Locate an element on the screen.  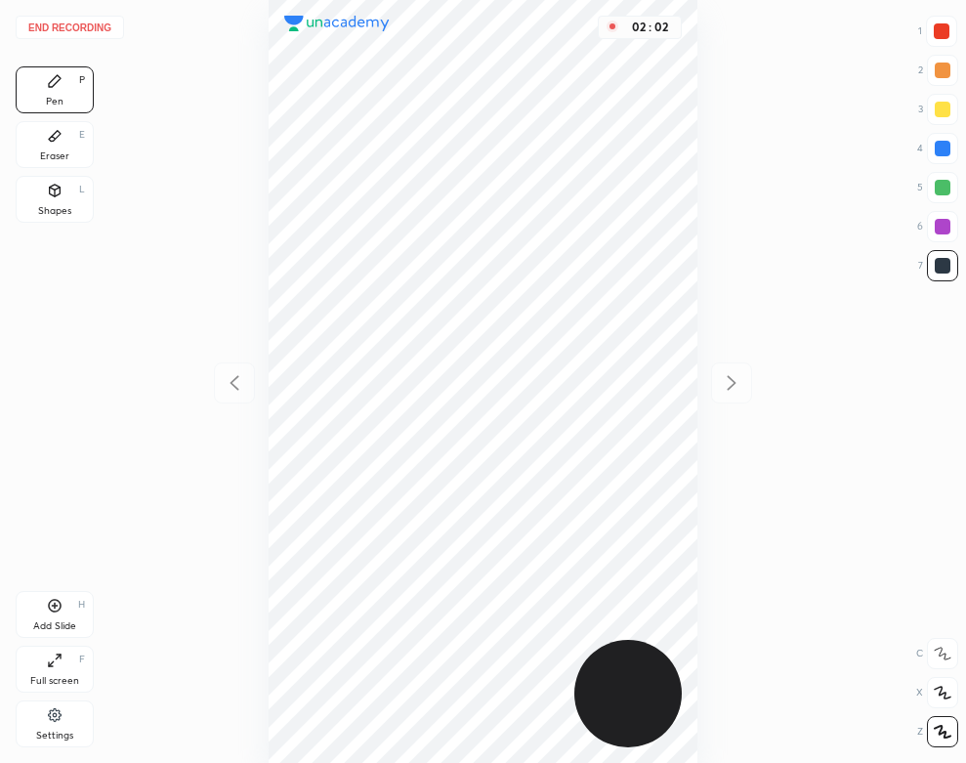
div: X is located at coordinates (937, 692).